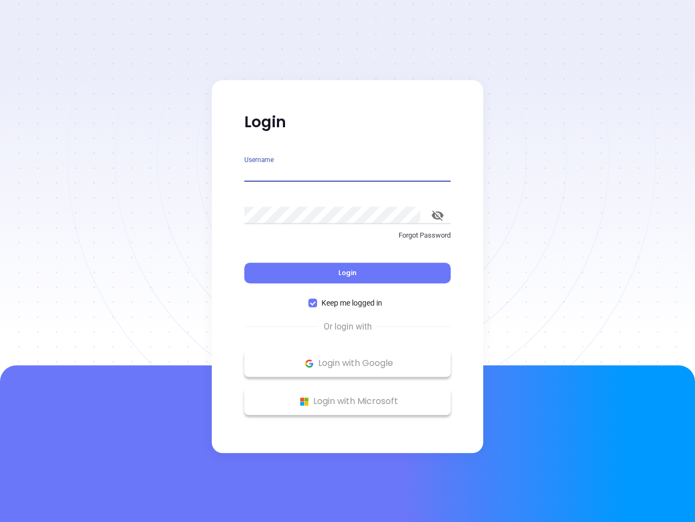  Describe the element at coordinates (348, 273) in the screenshot. I see `button: Login` at that location.